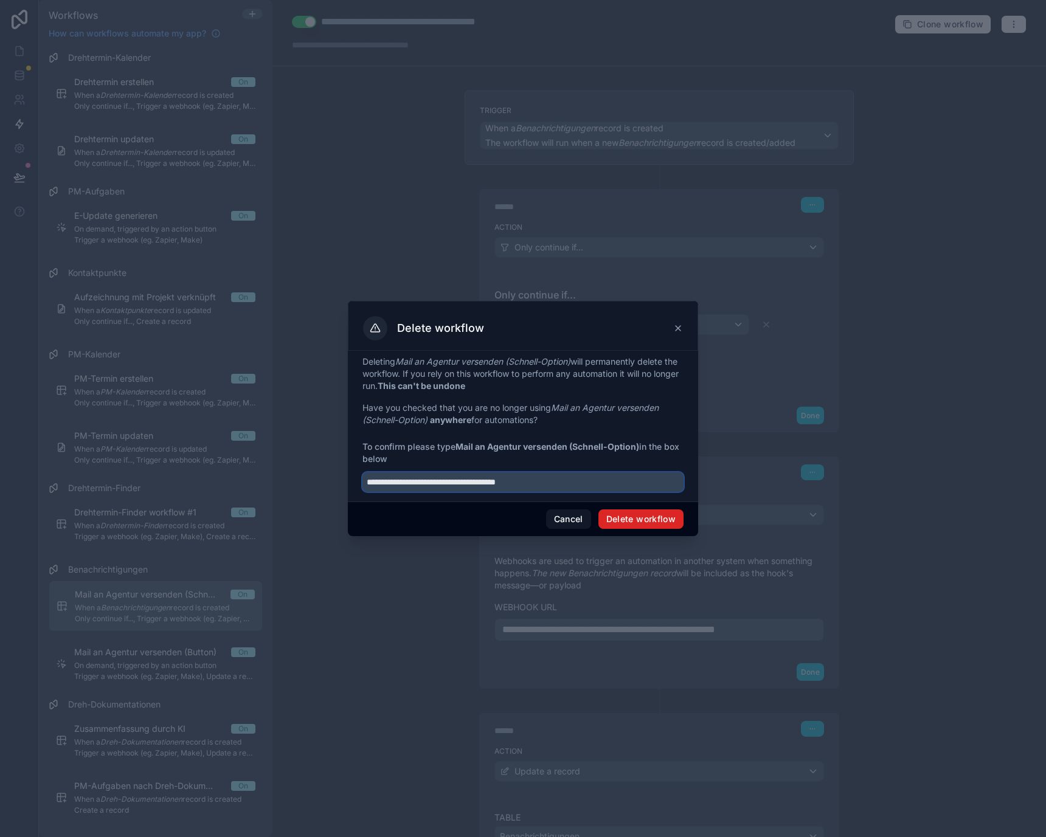  I want to click on strong: anywhere, so click(451, 420).